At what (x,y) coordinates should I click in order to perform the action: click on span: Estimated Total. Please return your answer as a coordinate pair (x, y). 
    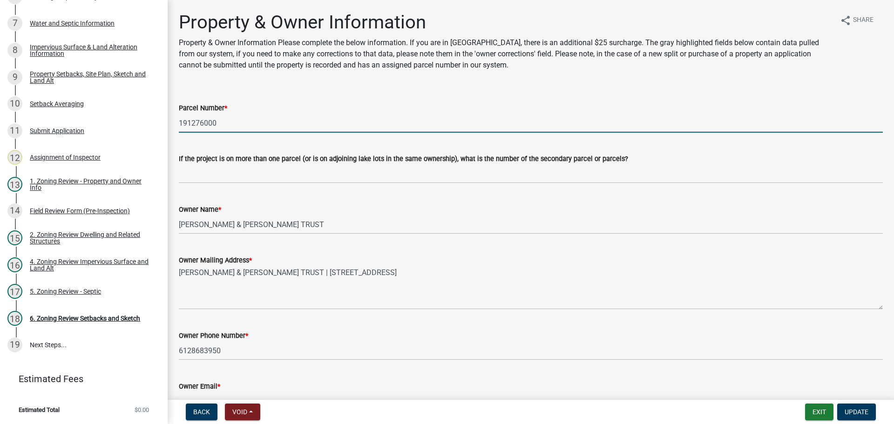
    Looking at the image, I should click on (39, 410).